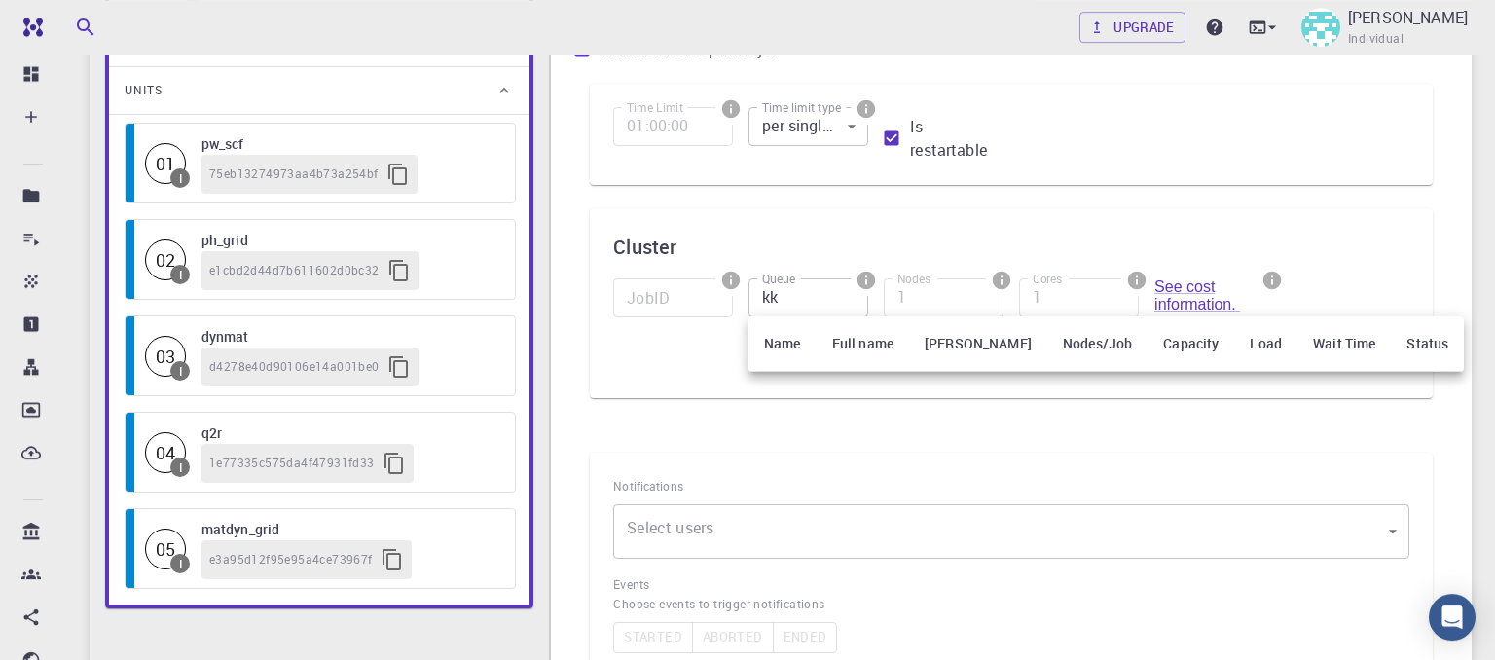 The height and width of the screenshot is (660, 1495). I want to click on div: Open Intercom Messenger, so click(1452, 617).